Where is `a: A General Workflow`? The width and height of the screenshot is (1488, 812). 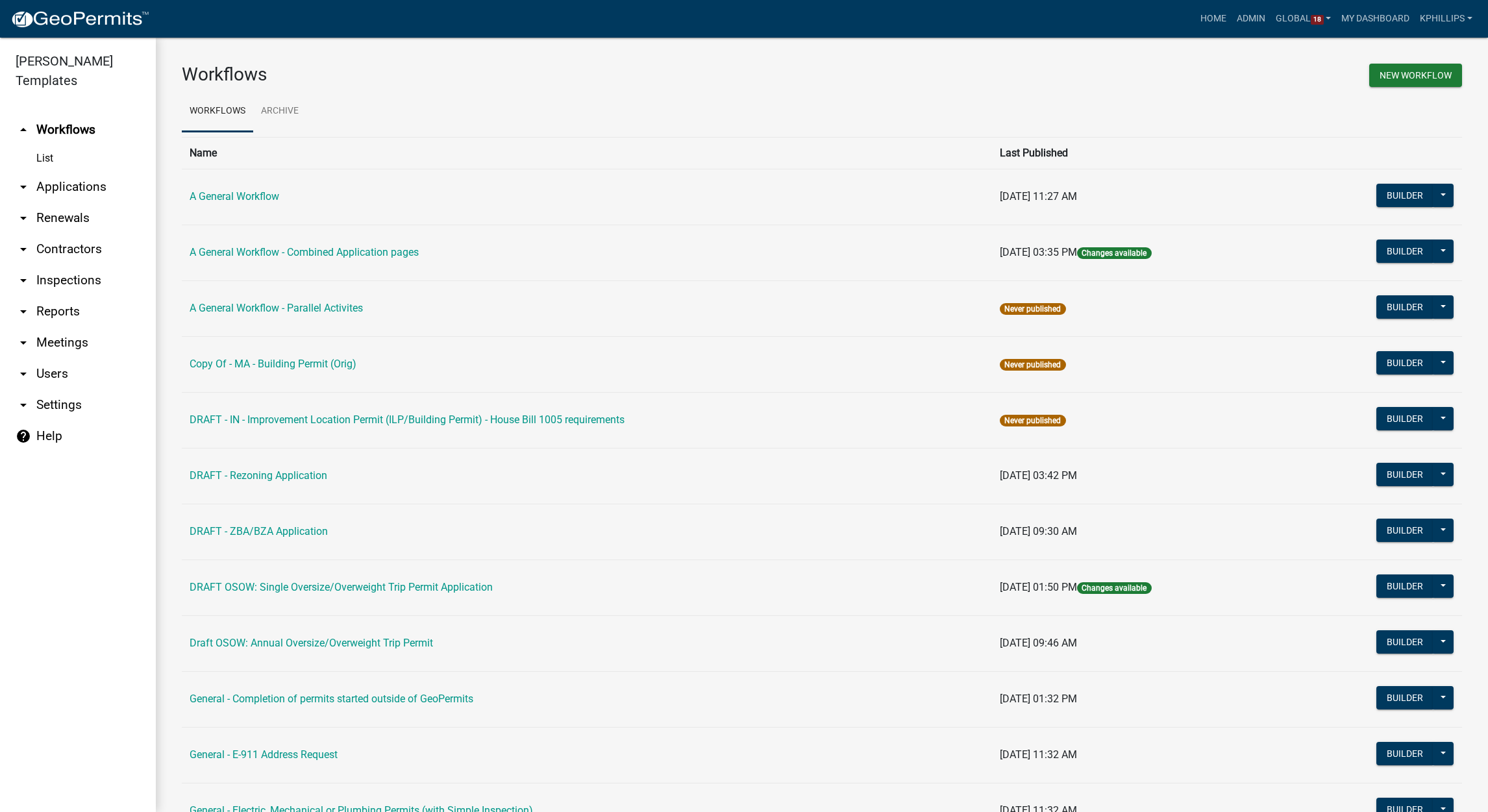
a: A General Workflow is located at coordinates (234, 196).